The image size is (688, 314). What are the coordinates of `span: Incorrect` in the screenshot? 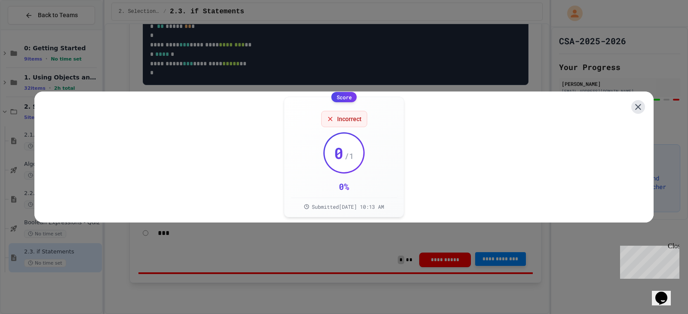 It's located at (349, 119).